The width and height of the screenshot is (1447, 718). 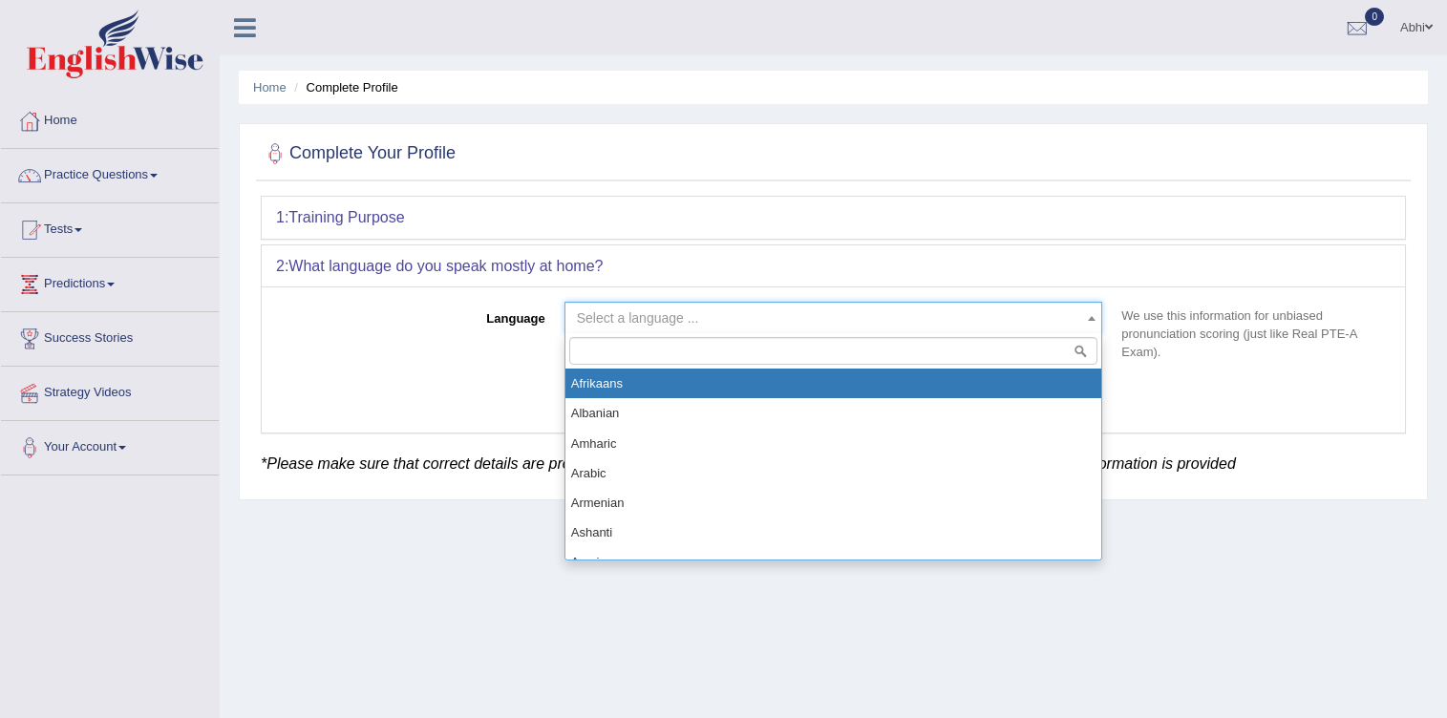 I want to click on em: *Please make sure that correct details are provided. English Wise reserves the rights to block th..., so click(x=748, y=463).